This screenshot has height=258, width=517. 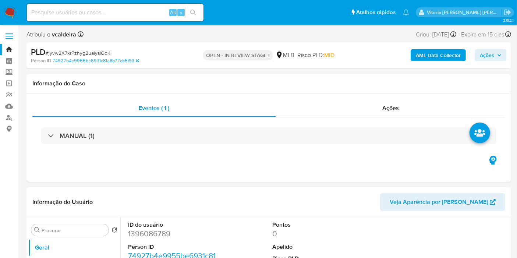 I want to click on input: Procurar, so click(x=74, y=231).